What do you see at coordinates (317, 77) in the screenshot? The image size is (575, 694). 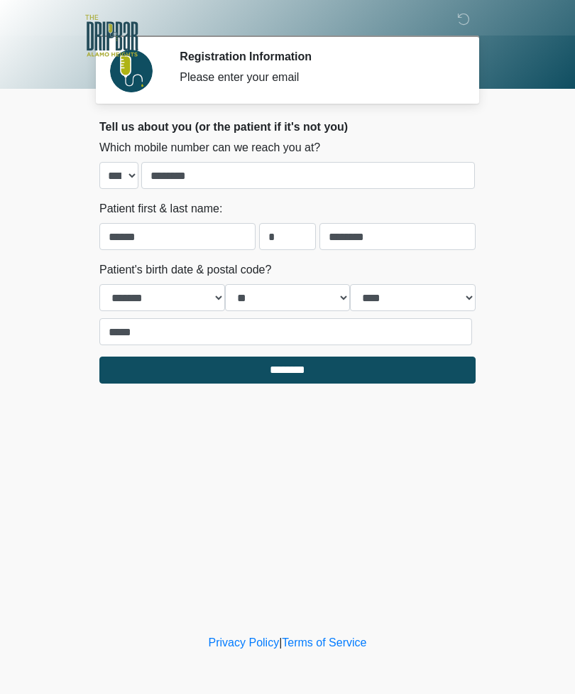 I see `div: Please enter your email` at bounding box center [317, 77].